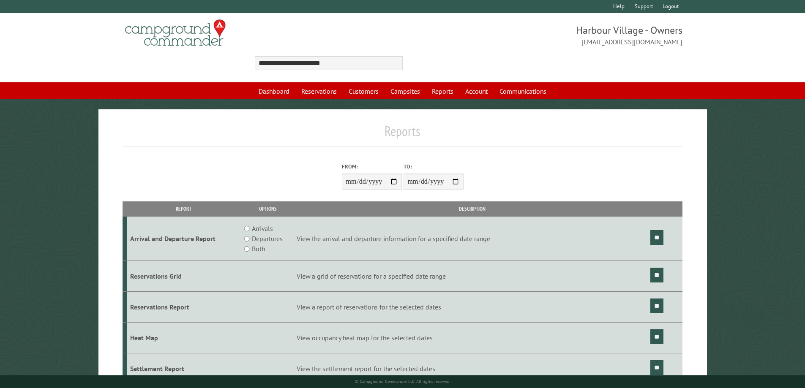 This screenshot has width=805, height=388. I want to click on a: Reports, so click(442, 91).